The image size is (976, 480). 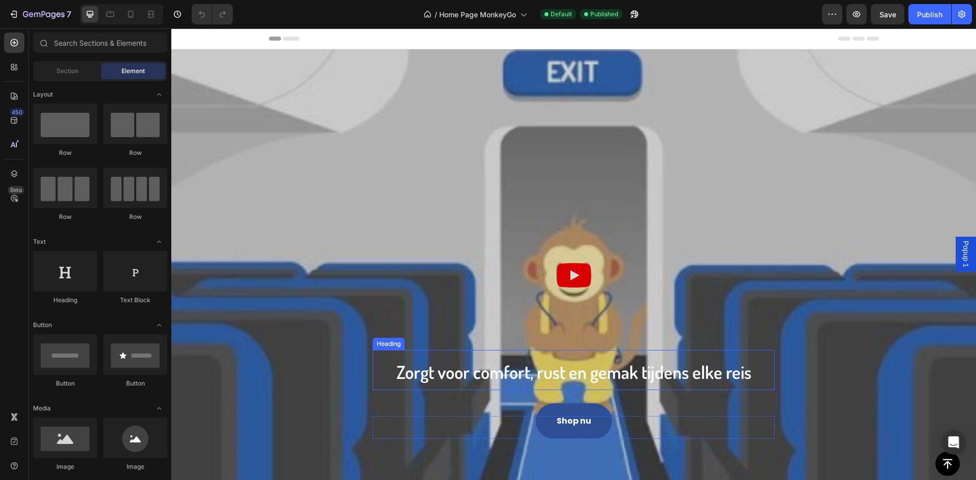 What do you see at coordinates (100, 43) in the screenshot?
I see `input: Search Sections & Elements` at bounding box center [100, 43].